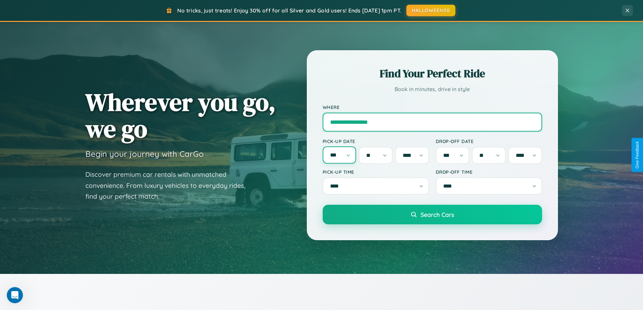 The height and width of the screenshot is (310, 643). What do you see at coordinates (433, 215) in the screenshot?
I see `button: Search Cars` at bounding box center [433, 215].